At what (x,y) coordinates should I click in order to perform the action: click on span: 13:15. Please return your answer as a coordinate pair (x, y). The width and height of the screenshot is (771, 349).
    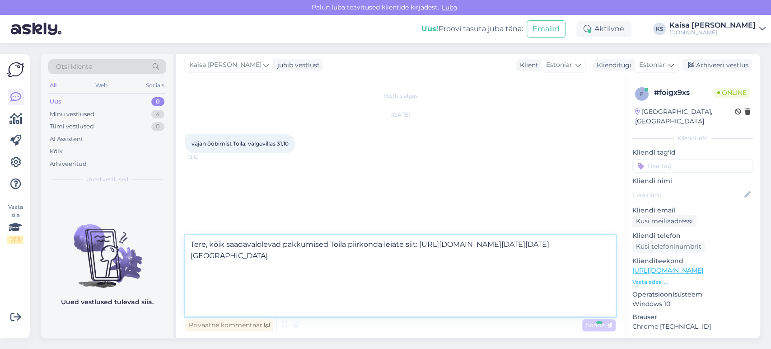
    Looking at the image, I should click on (205, 157).